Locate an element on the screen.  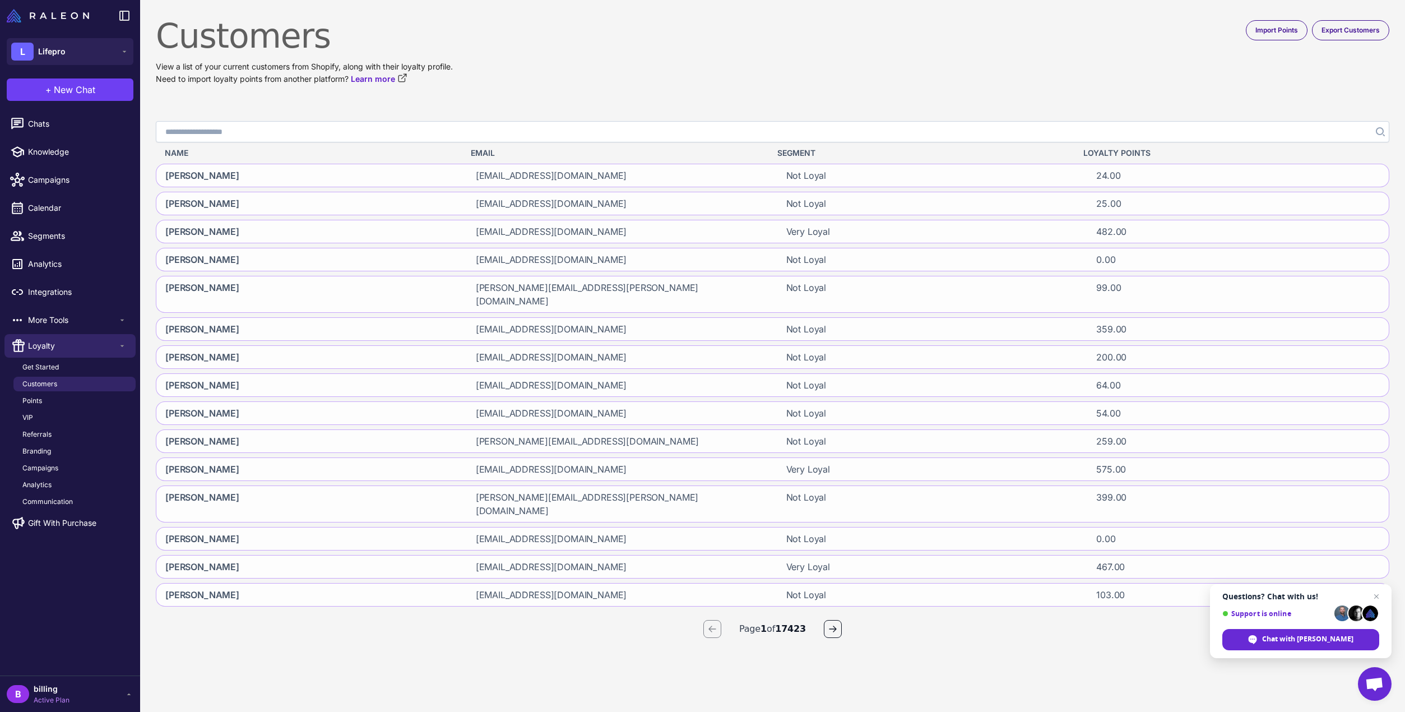
span: More Tools is located at coordinates (73, 320).